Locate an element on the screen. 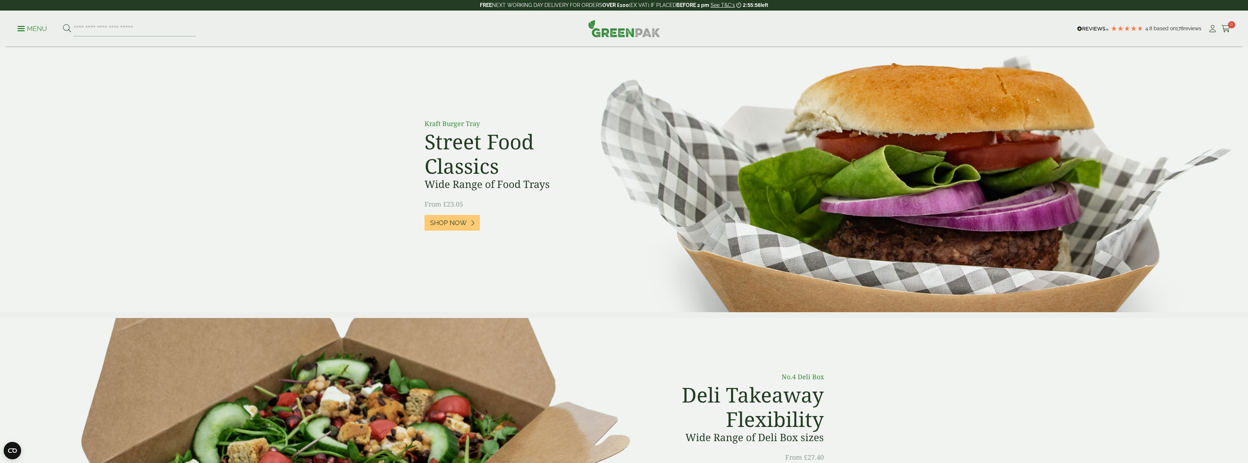 This screenshot has height=463, width=1248. span: Based on is located at coordinates (1164, 28).